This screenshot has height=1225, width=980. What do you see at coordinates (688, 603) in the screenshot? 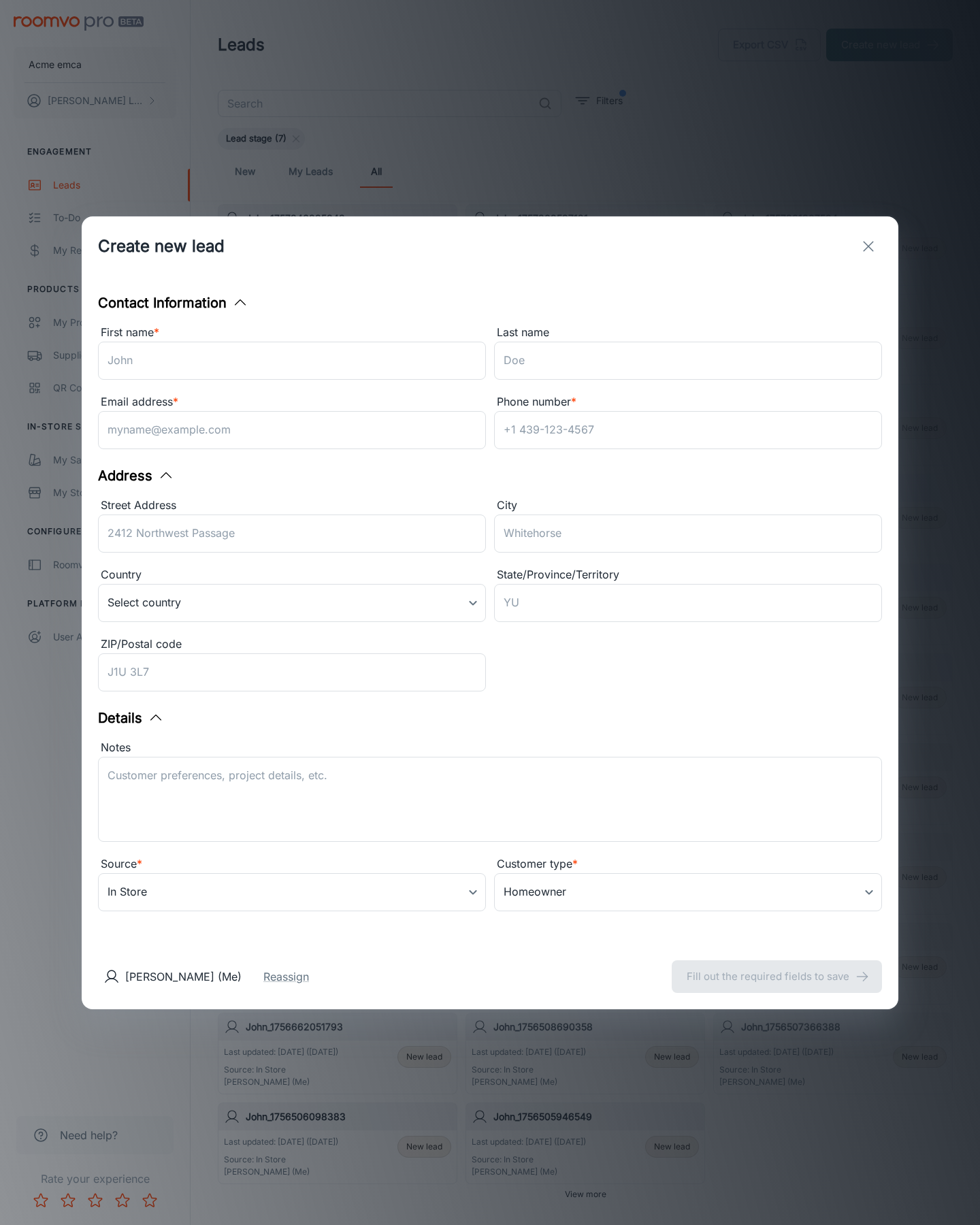
I see `input: YU` at bounding box center [688, 603].